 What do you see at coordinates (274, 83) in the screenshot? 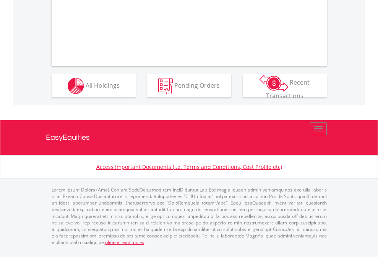
I see `img: transactions-zar-wht.png` at bounding box center [274, 83].